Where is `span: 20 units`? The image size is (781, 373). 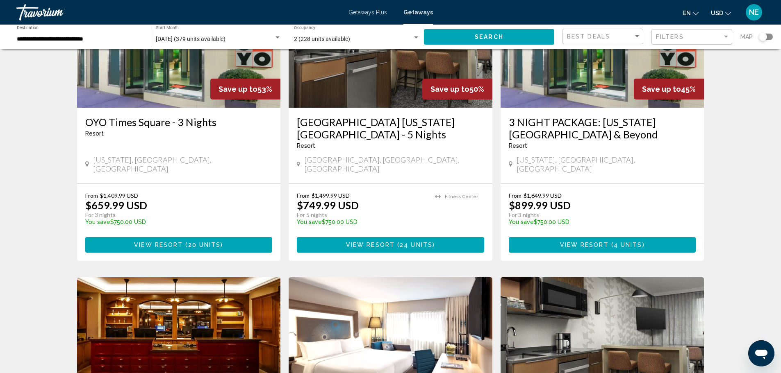
span: 20 units is located at coordinates (204, 245).